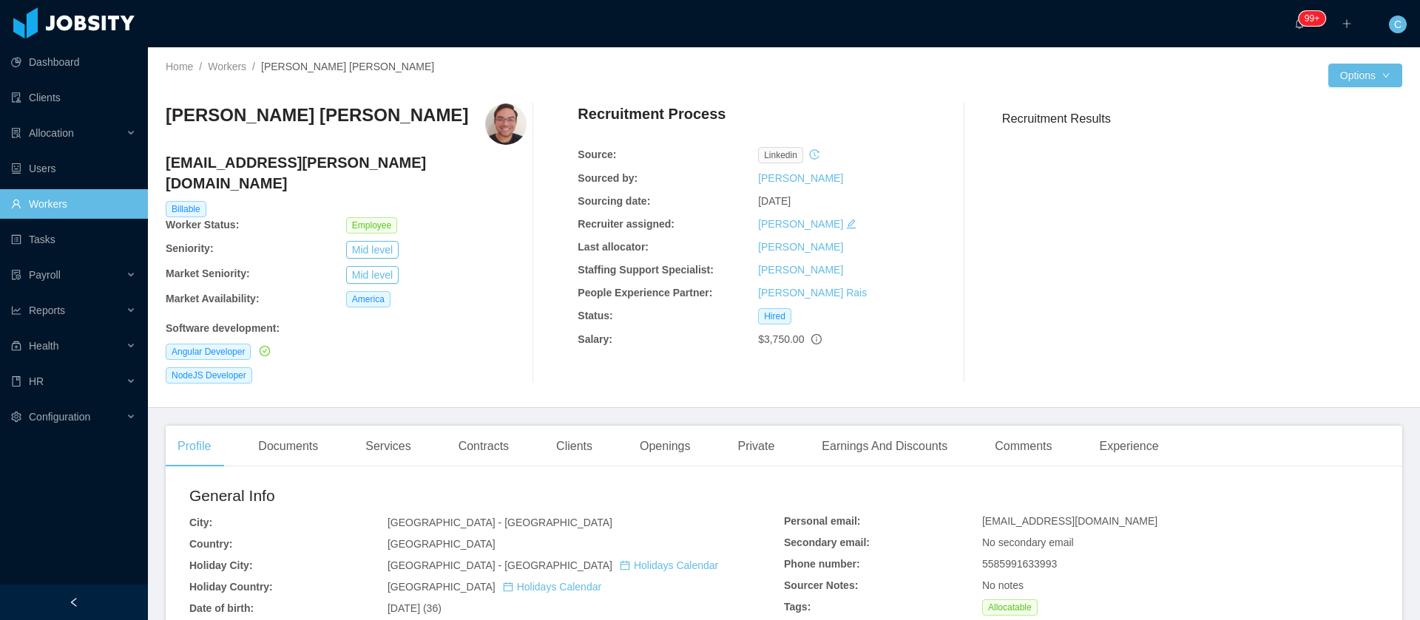  Describe the element at coordinates (781, 339) in the screenshot. I see `span: $3,750.00` at that location.